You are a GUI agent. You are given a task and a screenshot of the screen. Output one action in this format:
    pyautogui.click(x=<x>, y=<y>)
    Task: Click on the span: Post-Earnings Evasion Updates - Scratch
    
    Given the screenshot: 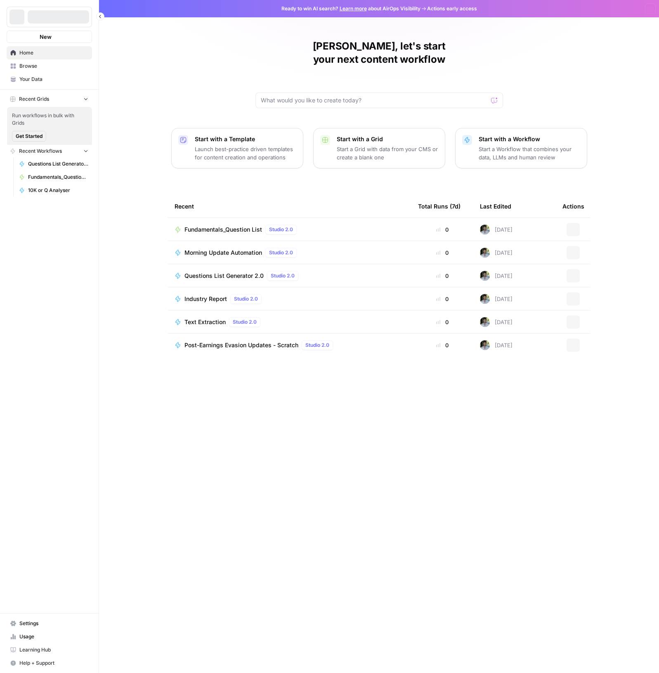 What is the action you would take?
    pyautogui.click(x=241, y=345)
    